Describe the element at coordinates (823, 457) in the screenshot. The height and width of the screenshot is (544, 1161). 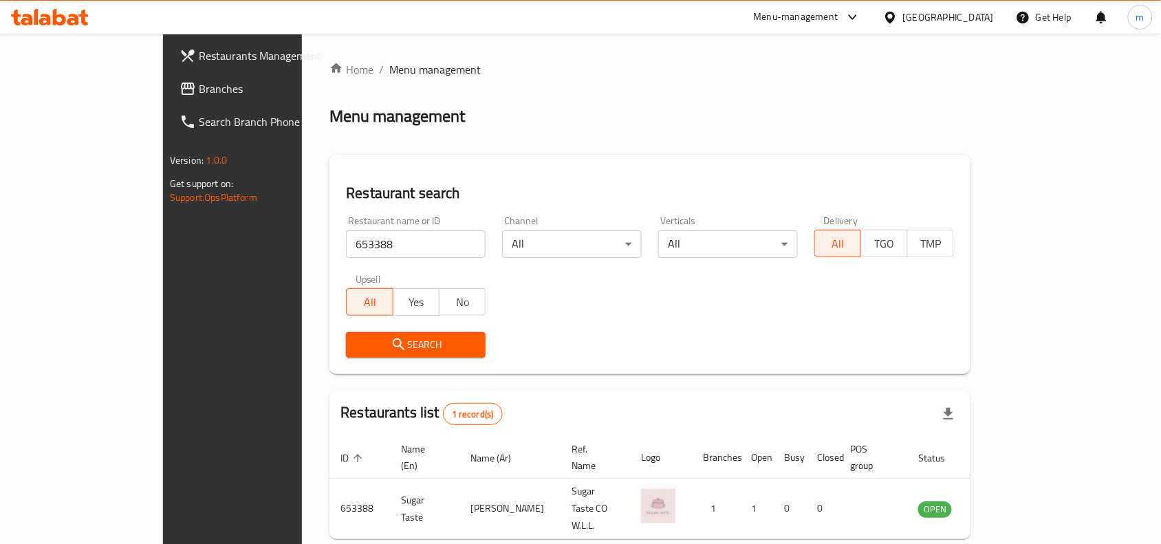
I see `th: Closed` at that location.